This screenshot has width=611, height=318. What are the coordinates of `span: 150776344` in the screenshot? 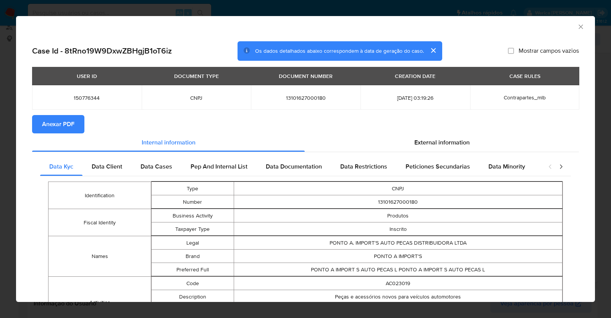 It's located at (87, 98).